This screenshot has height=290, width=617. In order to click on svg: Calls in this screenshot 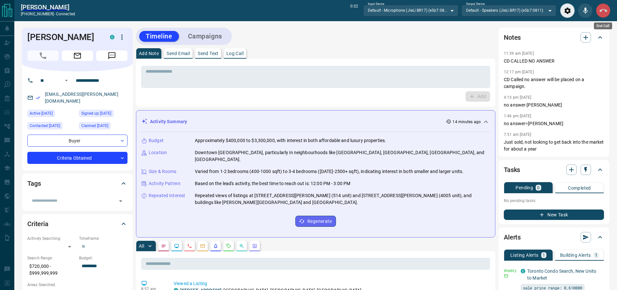, I will do `click(190, 246)`.